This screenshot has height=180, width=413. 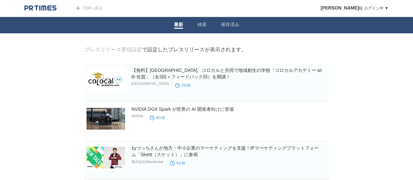 I want to click on p: 株式会社Wunderbar, so click(x=148, y=162).